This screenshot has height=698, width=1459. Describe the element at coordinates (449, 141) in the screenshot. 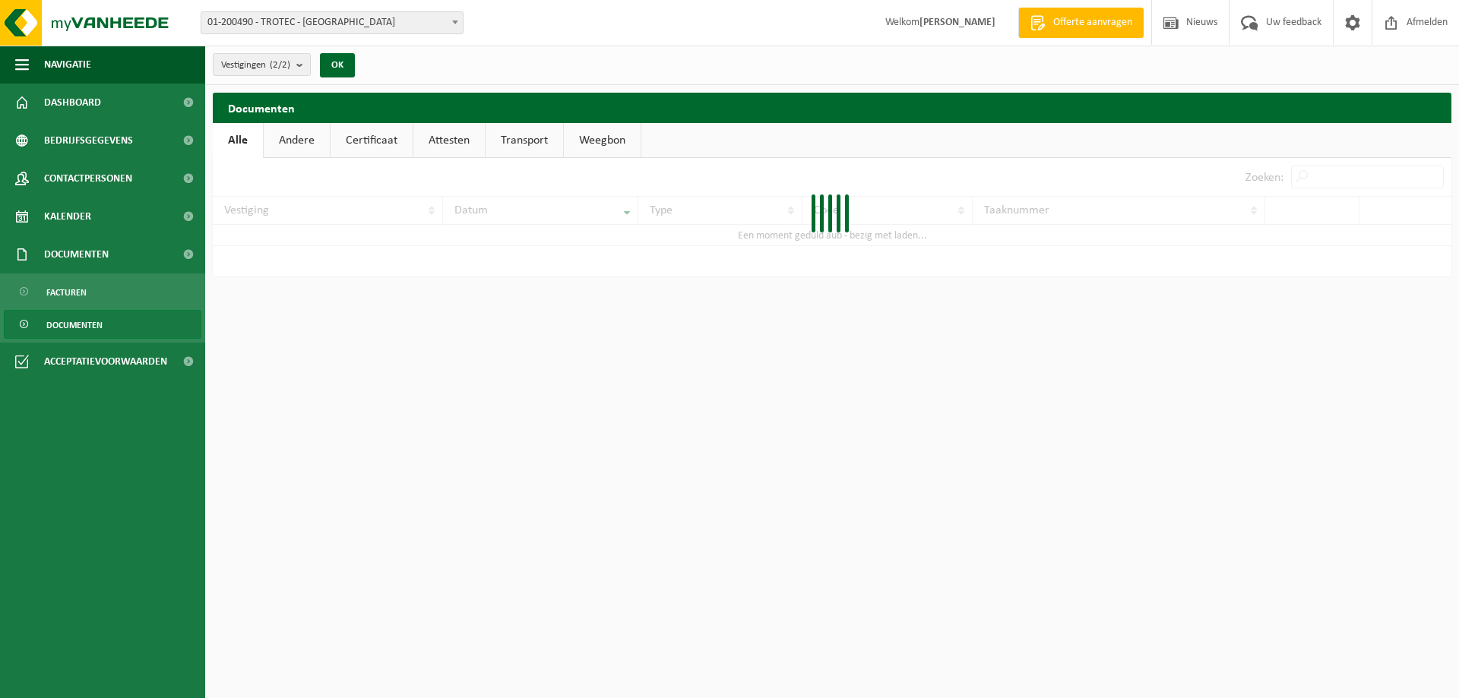

I see `a: Attesten` at that location.